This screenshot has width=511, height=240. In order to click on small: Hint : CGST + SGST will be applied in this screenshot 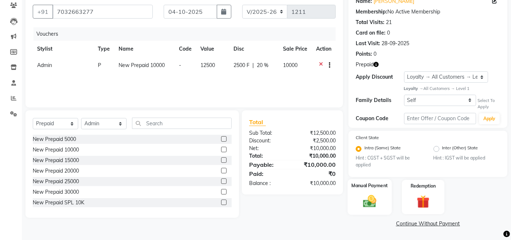, I will do `click(389, 161)`.